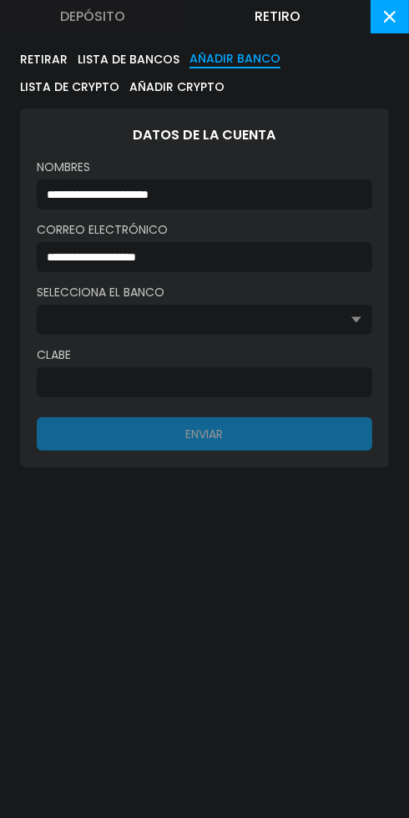 Image resolution: width=409 pixels, height=818 pixels. Describe the element at coordinates (177, 87) in the screenshot. I see `button: AÑADIR CRYPTO` at that location.